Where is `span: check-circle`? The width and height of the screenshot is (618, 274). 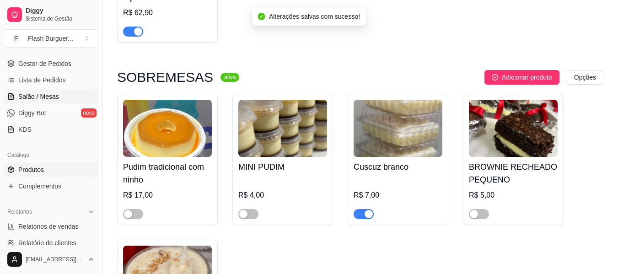 span: check-circle is located at coordinates (262, 16).